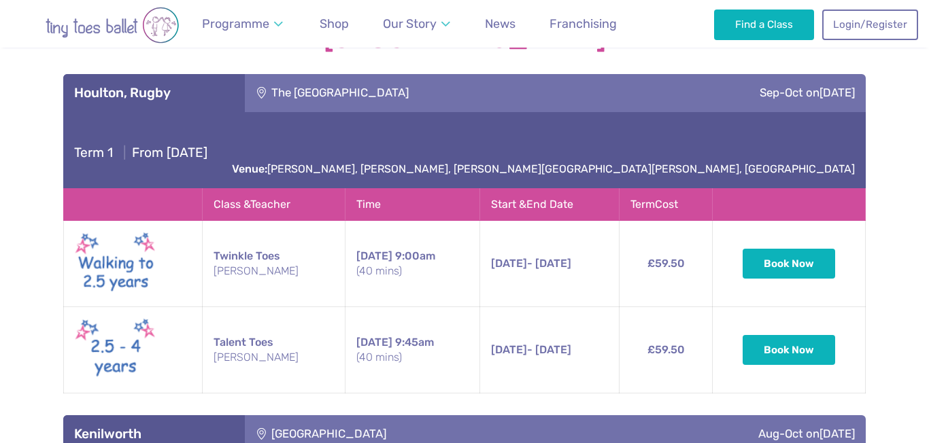 The height and width of the screenshot is (443, 929). I want to click on a: Franchising, so click(583, 24).